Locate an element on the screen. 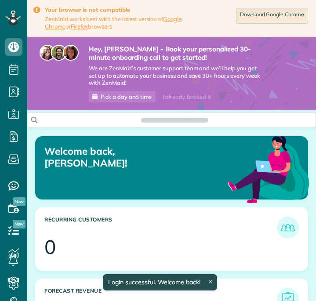  img: jorge-587dff0eeaa6aab1f244e6dc62b8924c3b6ad411094392a53c71c6c4a576187d.jpg is located at coordinates (59, 53).